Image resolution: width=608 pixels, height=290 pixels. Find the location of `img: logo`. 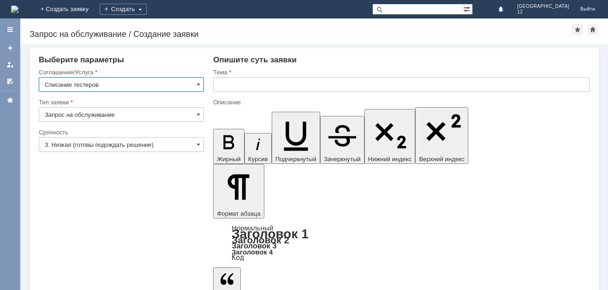

img: logo is located at coordinates (15, 9).